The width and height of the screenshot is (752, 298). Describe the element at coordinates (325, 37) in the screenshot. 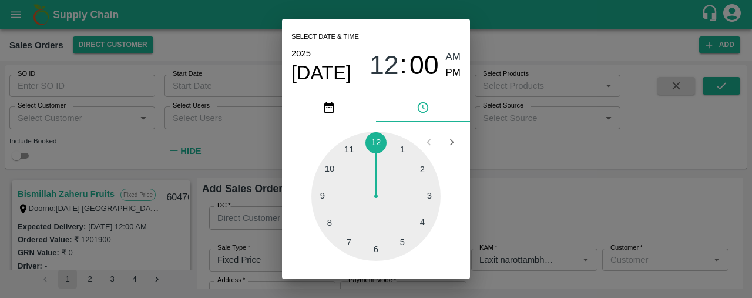

I see `span: Select date & time` at that location.